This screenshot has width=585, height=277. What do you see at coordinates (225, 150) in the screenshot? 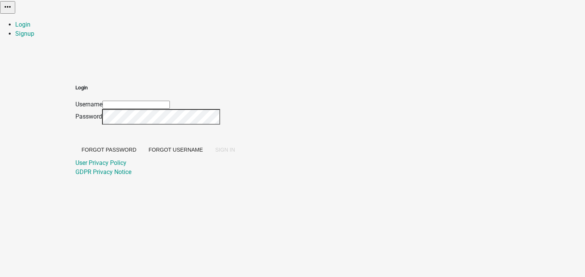
I see `button: SIGN IN` at bounding box center [225, 150].